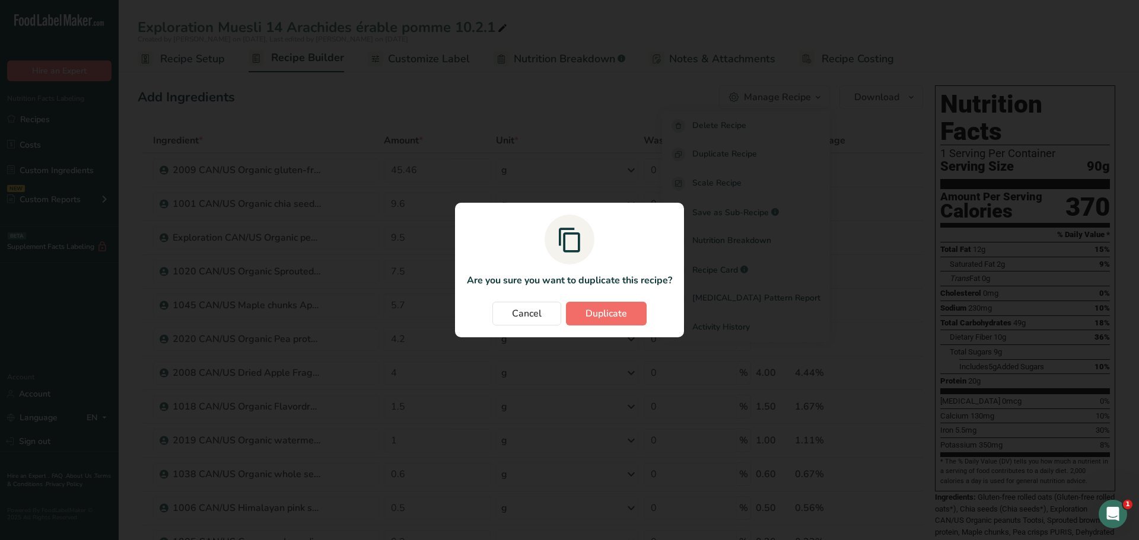 Image resolution: width=1139 pixels, height=540 pixels. Describe the element at coordinates (527, 314) in the screenshot. I see `span: Cancel` at that location.